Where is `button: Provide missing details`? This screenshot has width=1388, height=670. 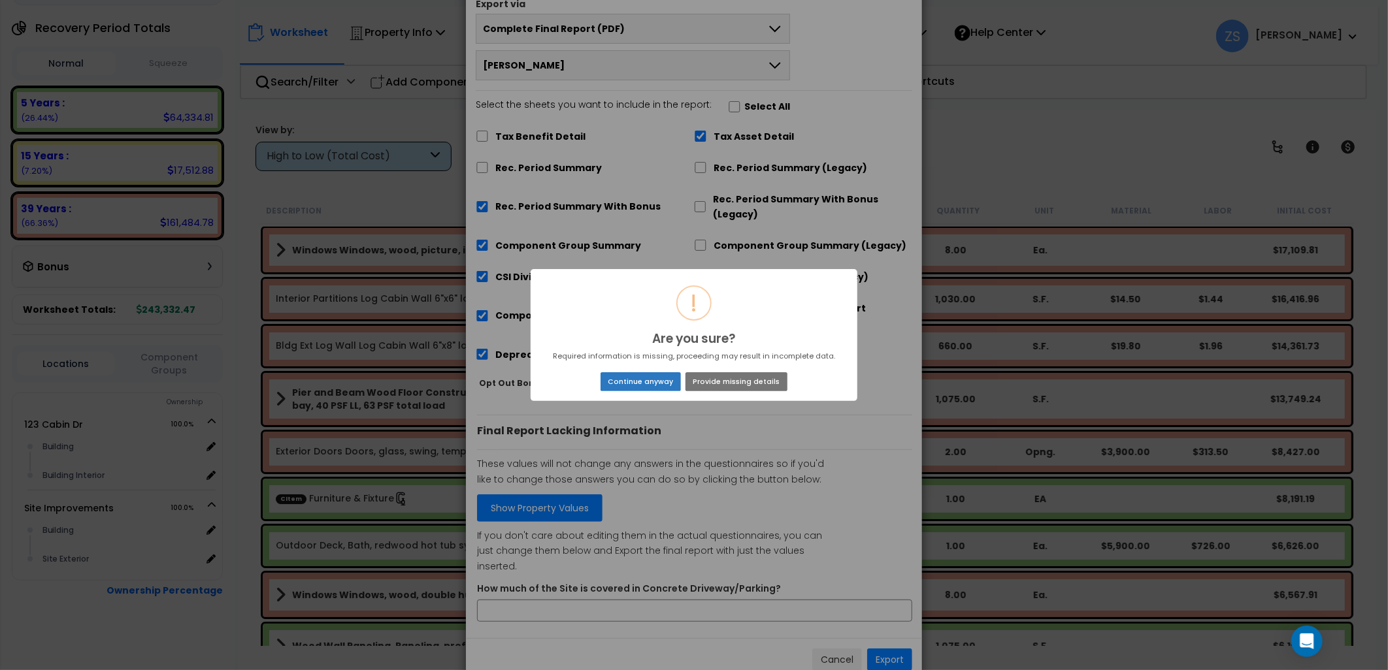
button: Provide missing details is located at coordinates (736, 382).